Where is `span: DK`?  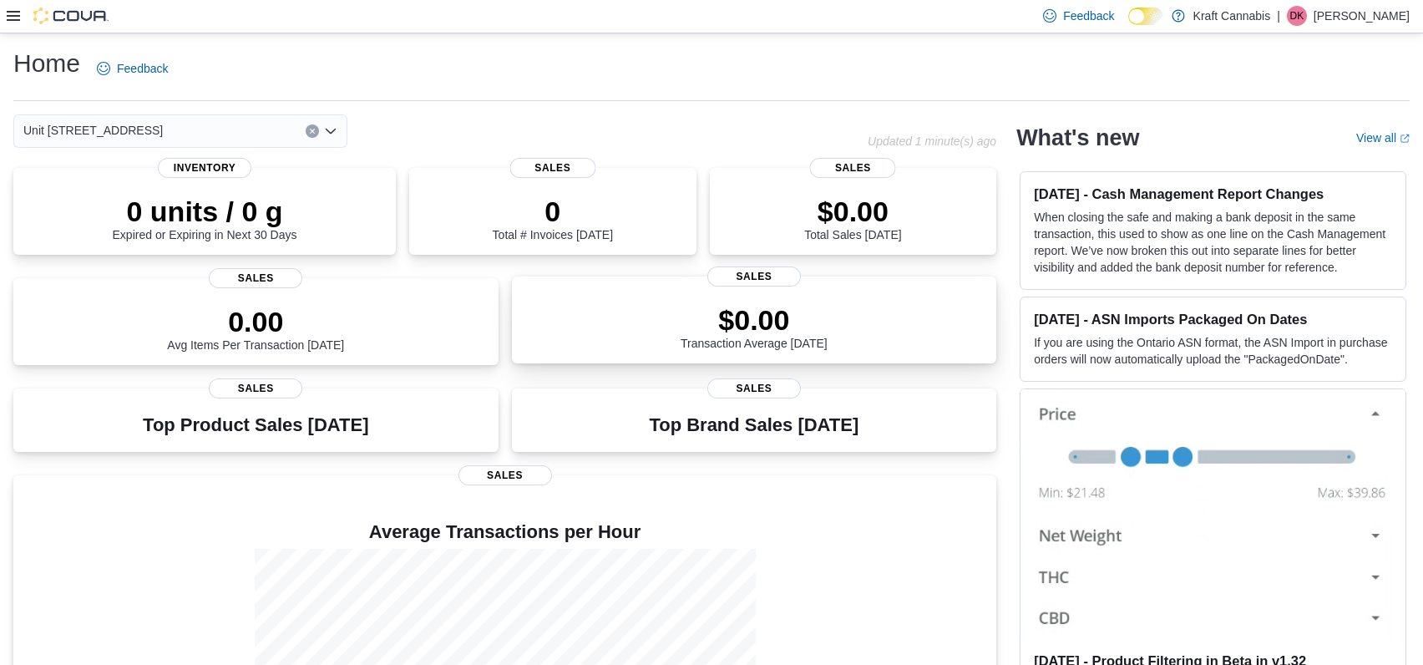 span: DK is located at coordinates (1297, 16).